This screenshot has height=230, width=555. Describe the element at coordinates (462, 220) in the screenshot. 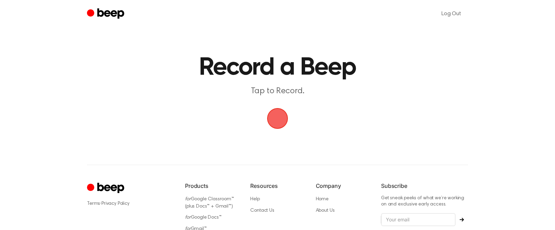

I see `button: Subscribe` at that location.